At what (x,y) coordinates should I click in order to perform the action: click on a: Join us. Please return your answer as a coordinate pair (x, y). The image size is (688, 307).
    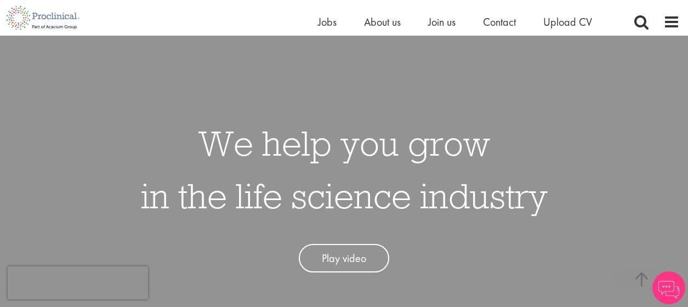
    Looking at the image, I should click on (442, 22).